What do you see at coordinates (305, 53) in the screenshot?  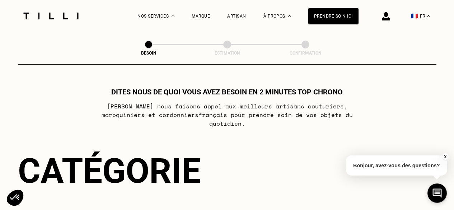 I see `div: Confirmation` at bounding box center [305, 53].